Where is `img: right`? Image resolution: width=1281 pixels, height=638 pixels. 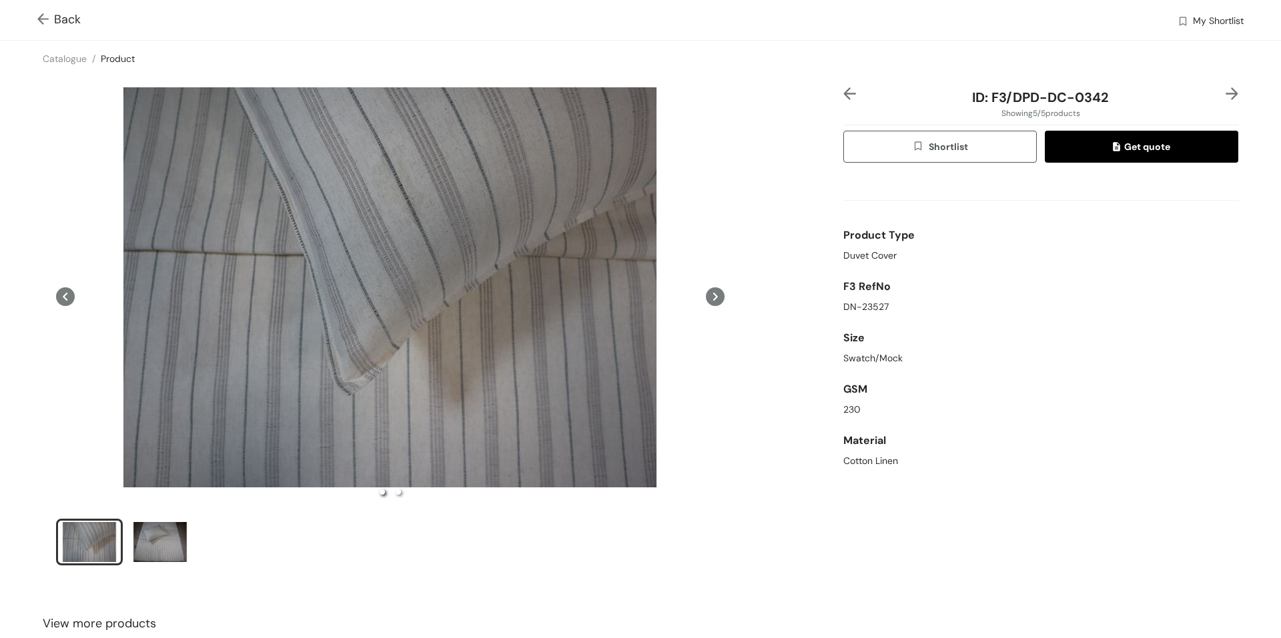 img: right is located at coordinates (1232, 93).